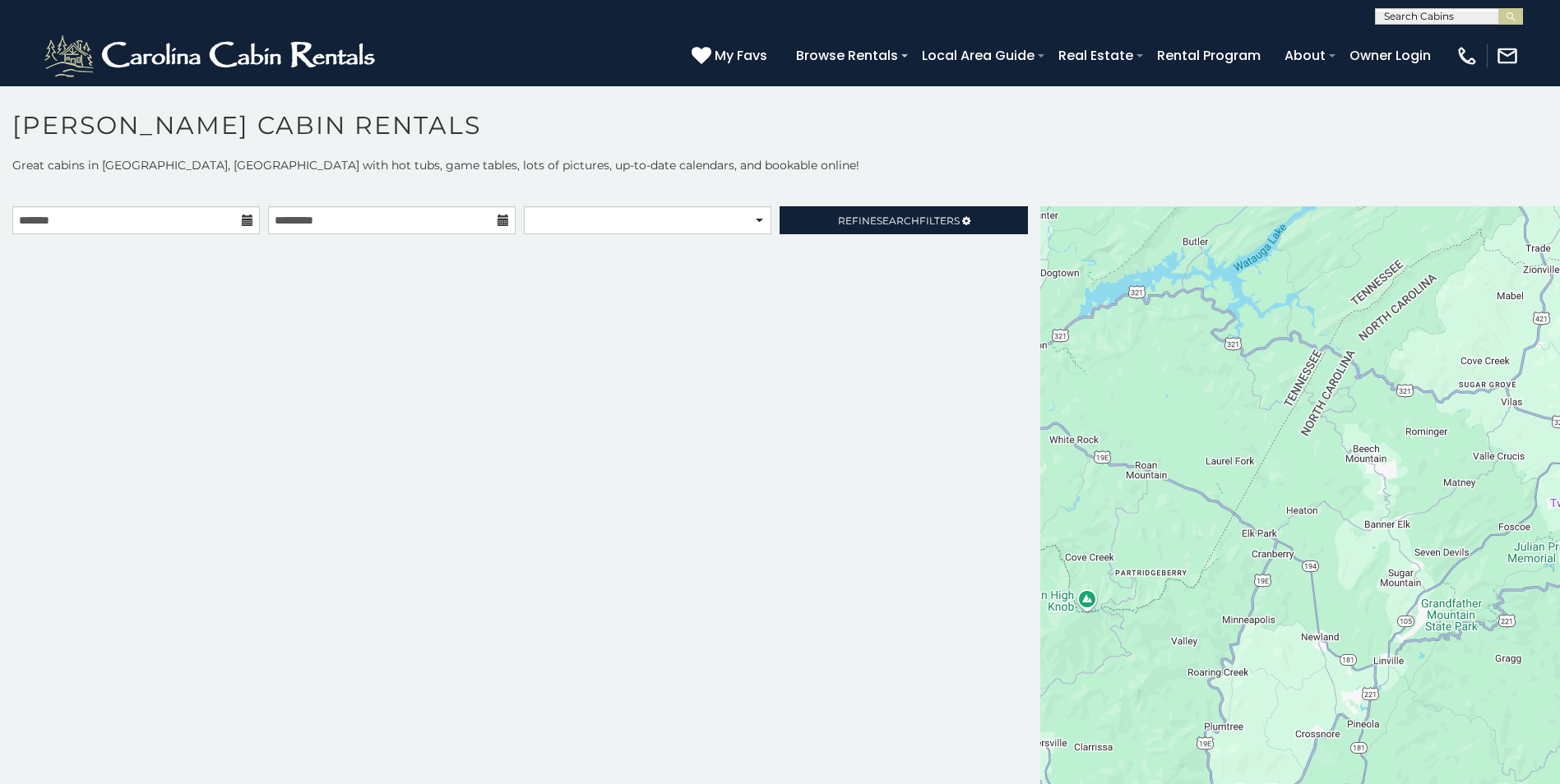 Image resolution: width=1560 pixels, height=784 pixels. Describe the element at coordinates (1209, 55) in the screenshot. I see `a: Rental Program` at that location.